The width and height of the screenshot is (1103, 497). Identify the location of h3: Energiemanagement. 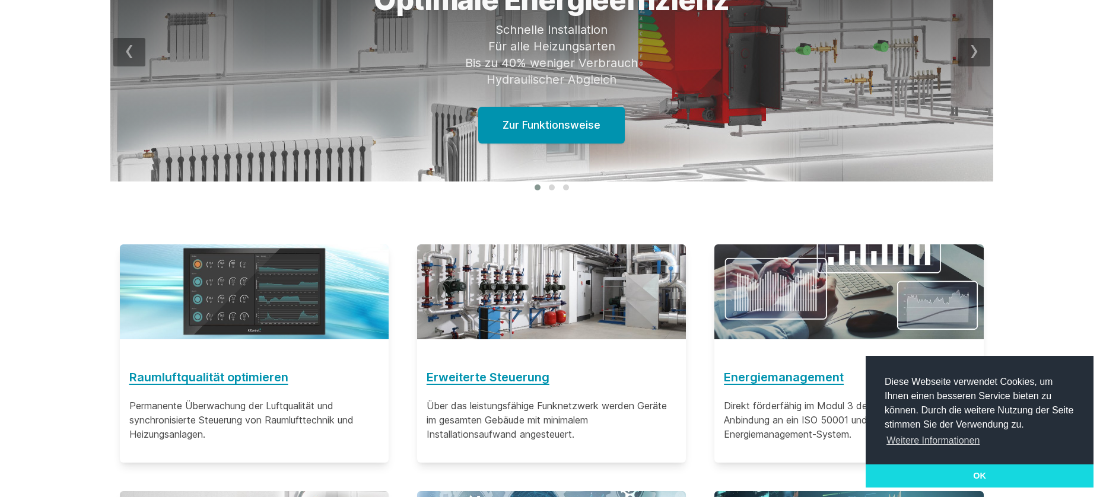
(848, 377).